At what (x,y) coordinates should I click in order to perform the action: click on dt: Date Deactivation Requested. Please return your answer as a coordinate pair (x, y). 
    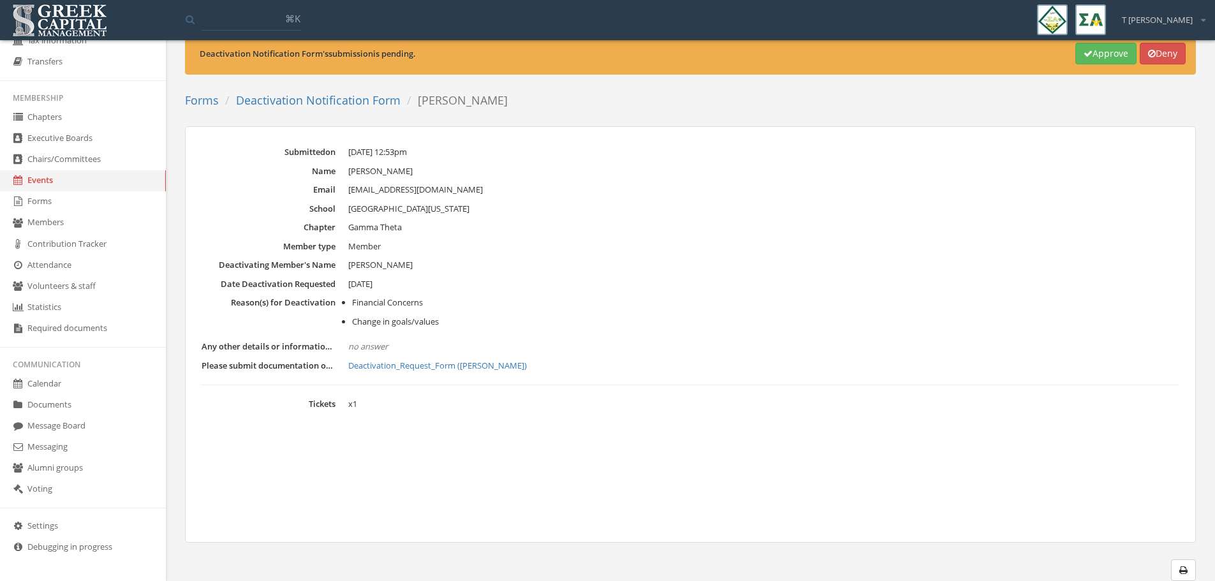
    Looking at the image, I should click on (268, 284).